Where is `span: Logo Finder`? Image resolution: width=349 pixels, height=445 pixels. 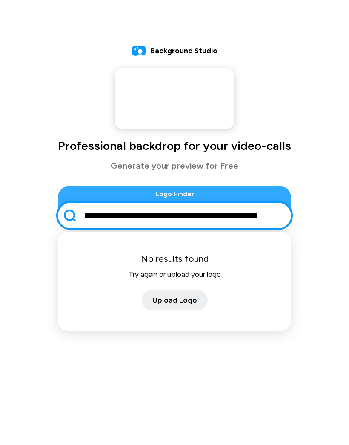
span: Logo Finder is located at coordinates (174, 194).